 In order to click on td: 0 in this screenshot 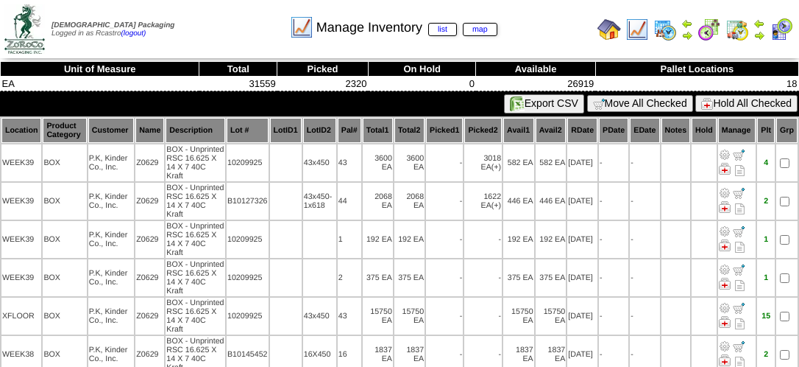, I will do `click(422, 84)`.